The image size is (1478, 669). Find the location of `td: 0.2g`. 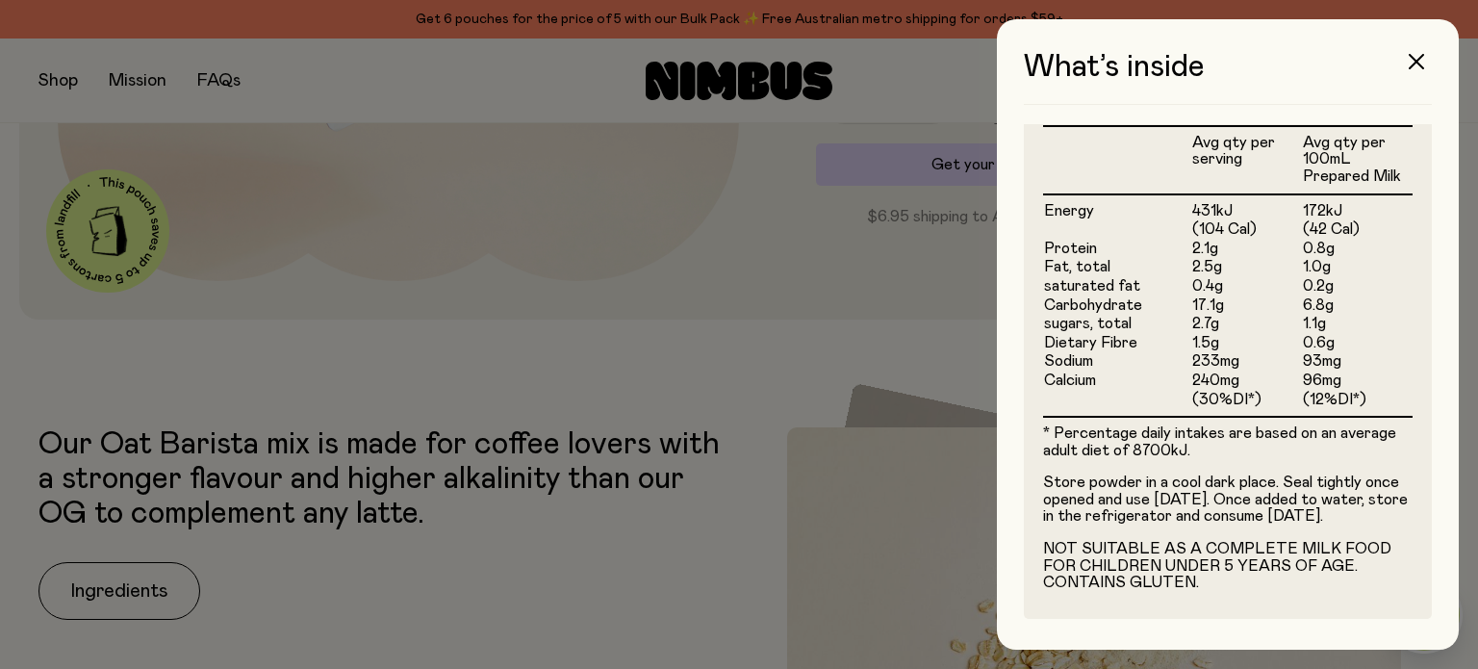

td: 0.2g is located at coordinates (1357, 287).